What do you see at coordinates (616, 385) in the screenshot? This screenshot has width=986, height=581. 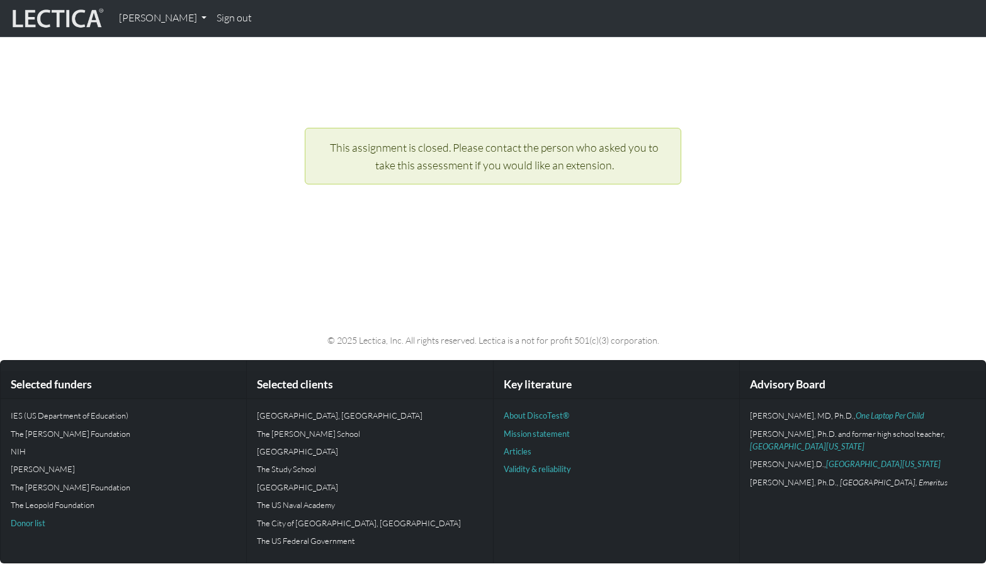 I see `div: Key literature` at bounding box center [616, 385].